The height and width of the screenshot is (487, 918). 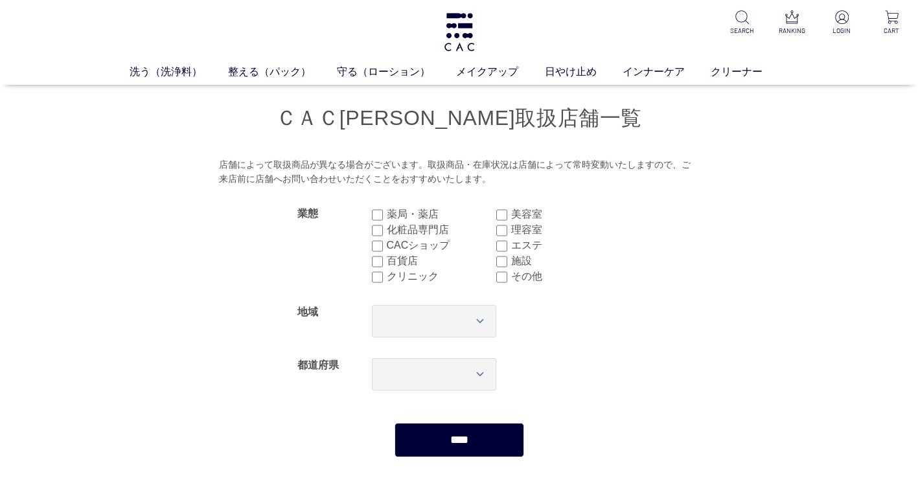 What do you see at coordinates (792, 30) in the screenshot?
I see `p: RANKING` at bounding box center [792, 30].